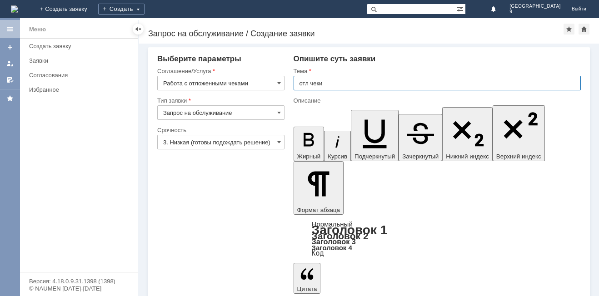 The image size is (599, 296). What do you see at coordinates (220, 100) in the screenshot?
I see `div: Тип заявки` at bounding box center [220, 100].